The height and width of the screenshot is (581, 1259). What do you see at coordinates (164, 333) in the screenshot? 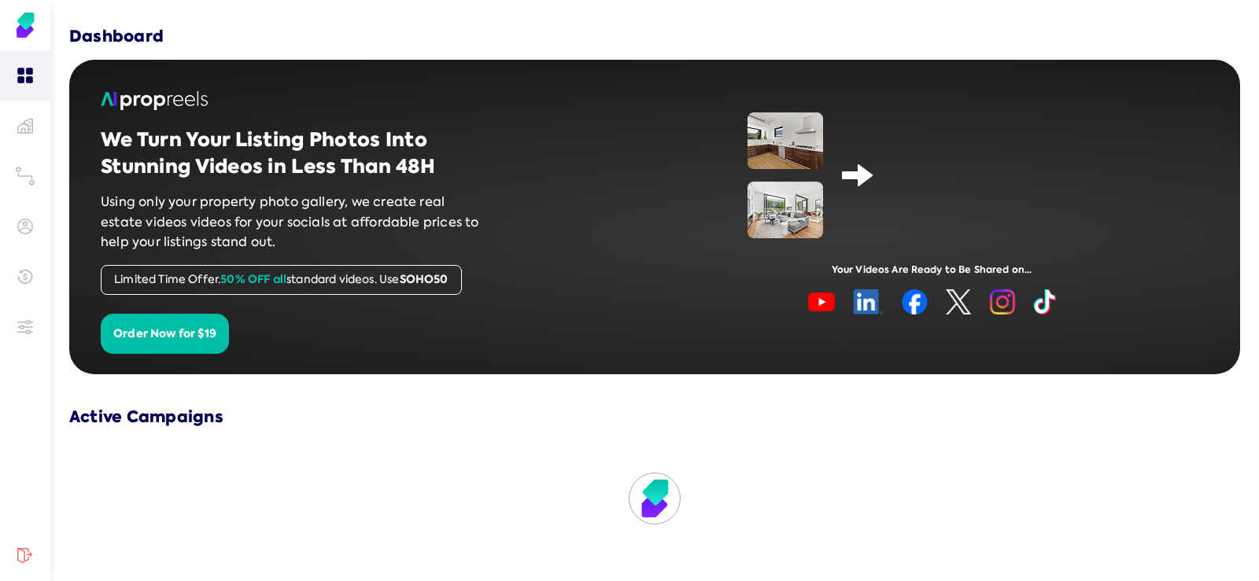
I see `a: Order Now for $19` at bounding box center [164, 333].